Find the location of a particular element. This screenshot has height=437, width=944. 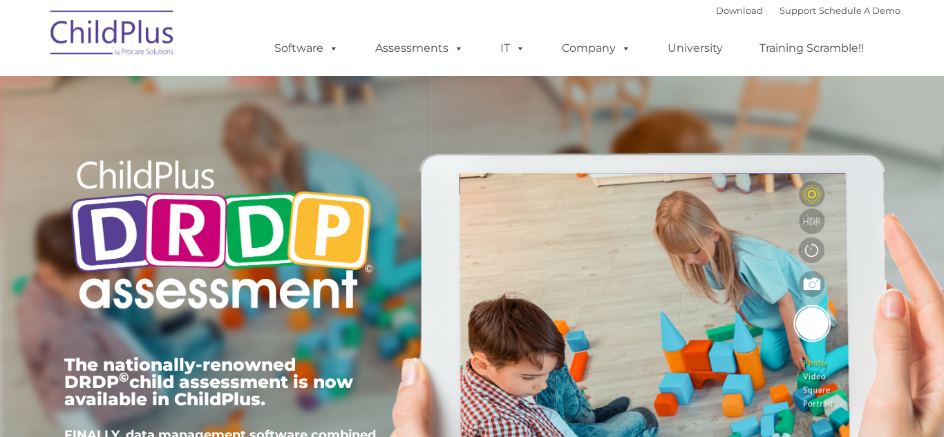

a: University is located at coordinates (695, 48).